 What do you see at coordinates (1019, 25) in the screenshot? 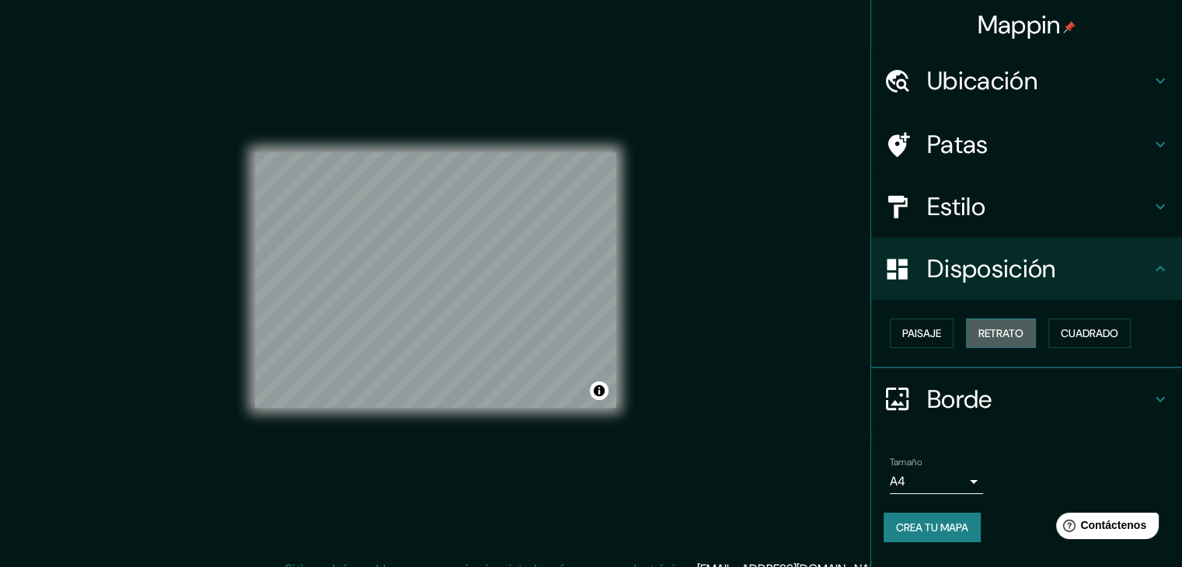
I see `font: Mappin` at bounding box center [1019, 25].